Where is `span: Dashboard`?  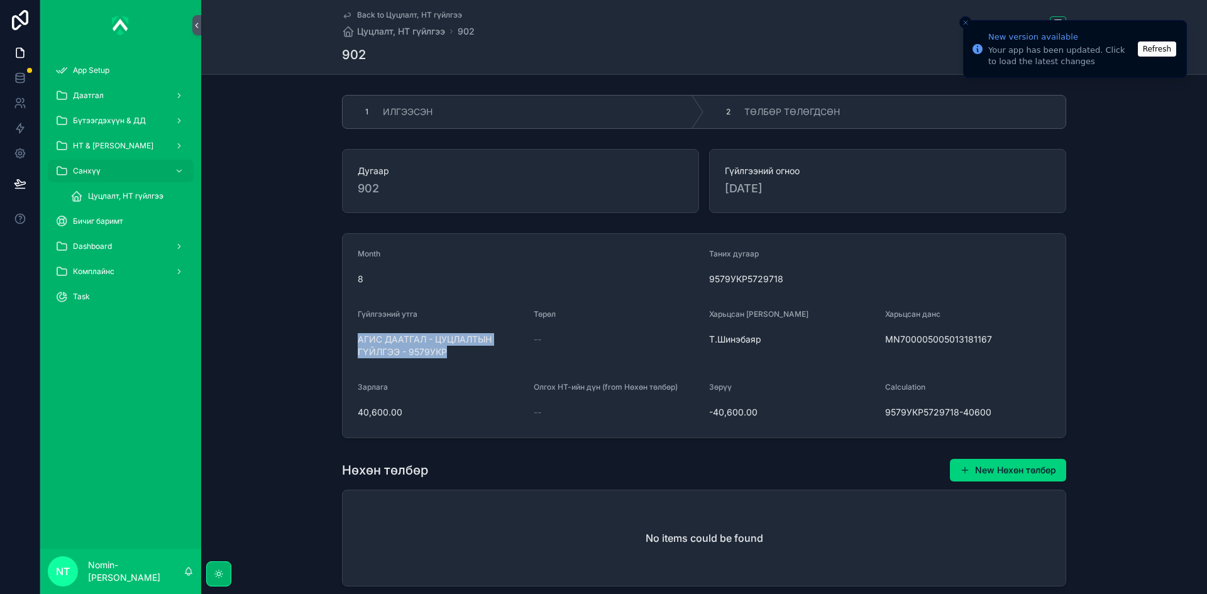 span: Dashboard is located at coordinates (92, 246).